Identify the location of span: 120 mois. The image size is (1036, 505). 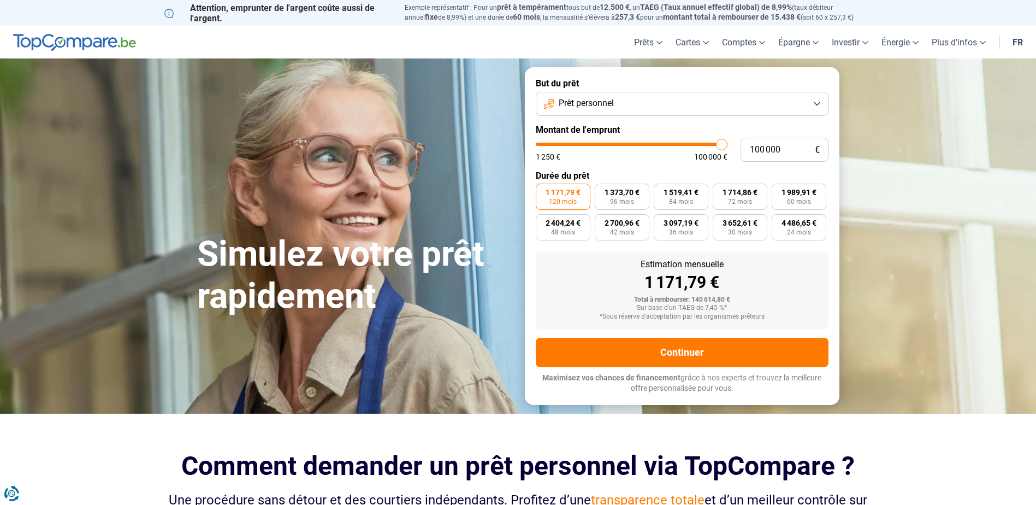
(563, 202).